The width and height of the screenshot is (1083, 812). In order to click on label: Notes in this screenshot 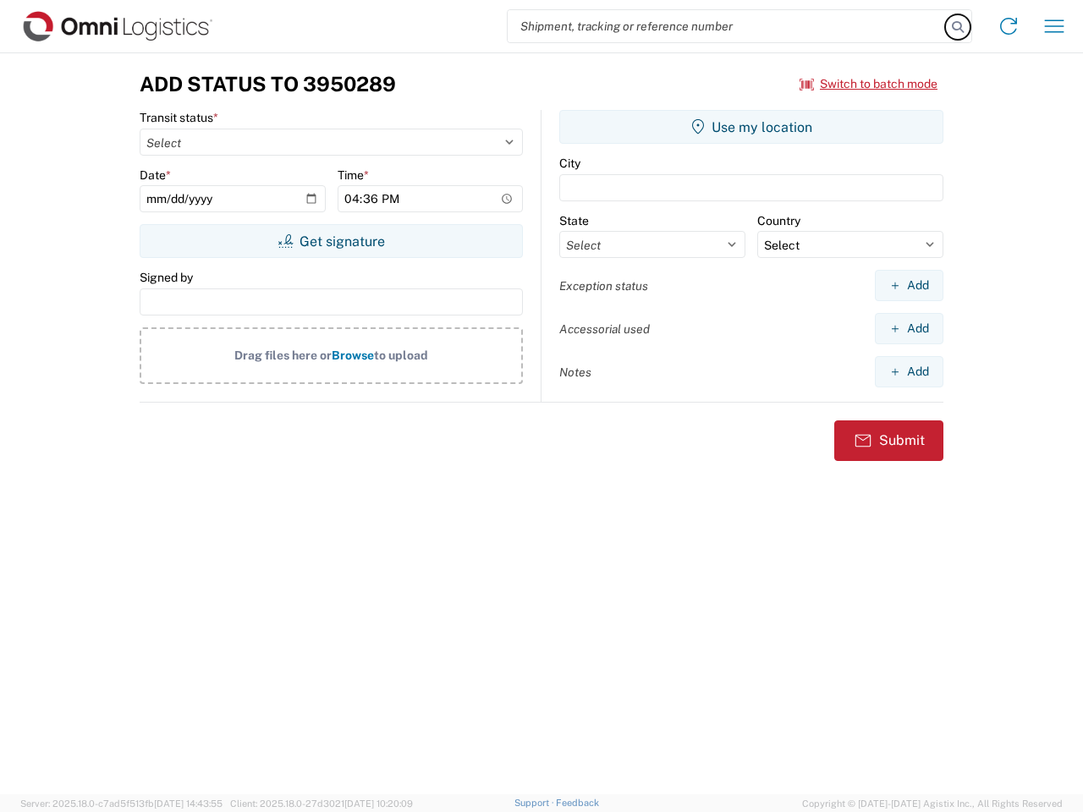, I will do `click(575, 372)`.